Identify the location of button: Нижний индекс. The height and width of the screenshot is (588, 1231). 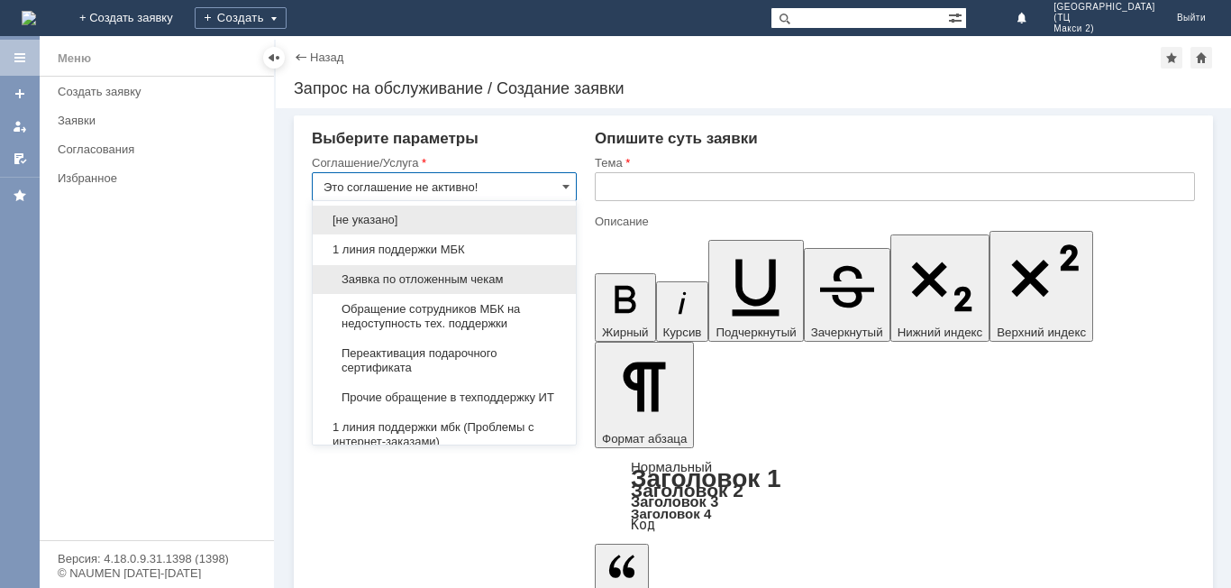
(940, 287).